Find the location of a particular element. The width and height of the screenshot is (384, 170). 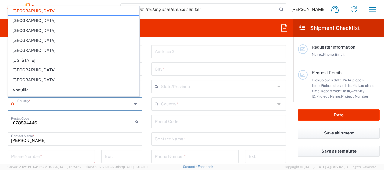

button: Save shipment is located at coordinates (338, 133).